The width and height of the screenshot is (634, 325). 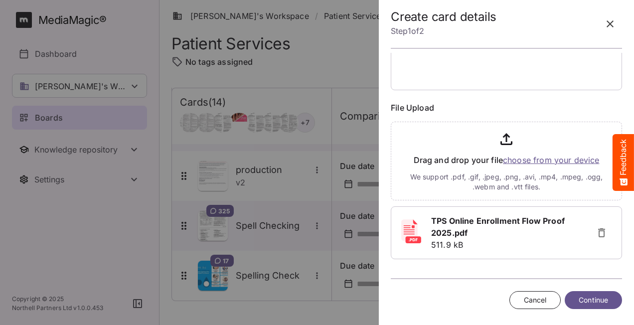 I want to click on a: TPS Online Enrollment Flow Proof 2025.pdf, so click(x=509, y=227).